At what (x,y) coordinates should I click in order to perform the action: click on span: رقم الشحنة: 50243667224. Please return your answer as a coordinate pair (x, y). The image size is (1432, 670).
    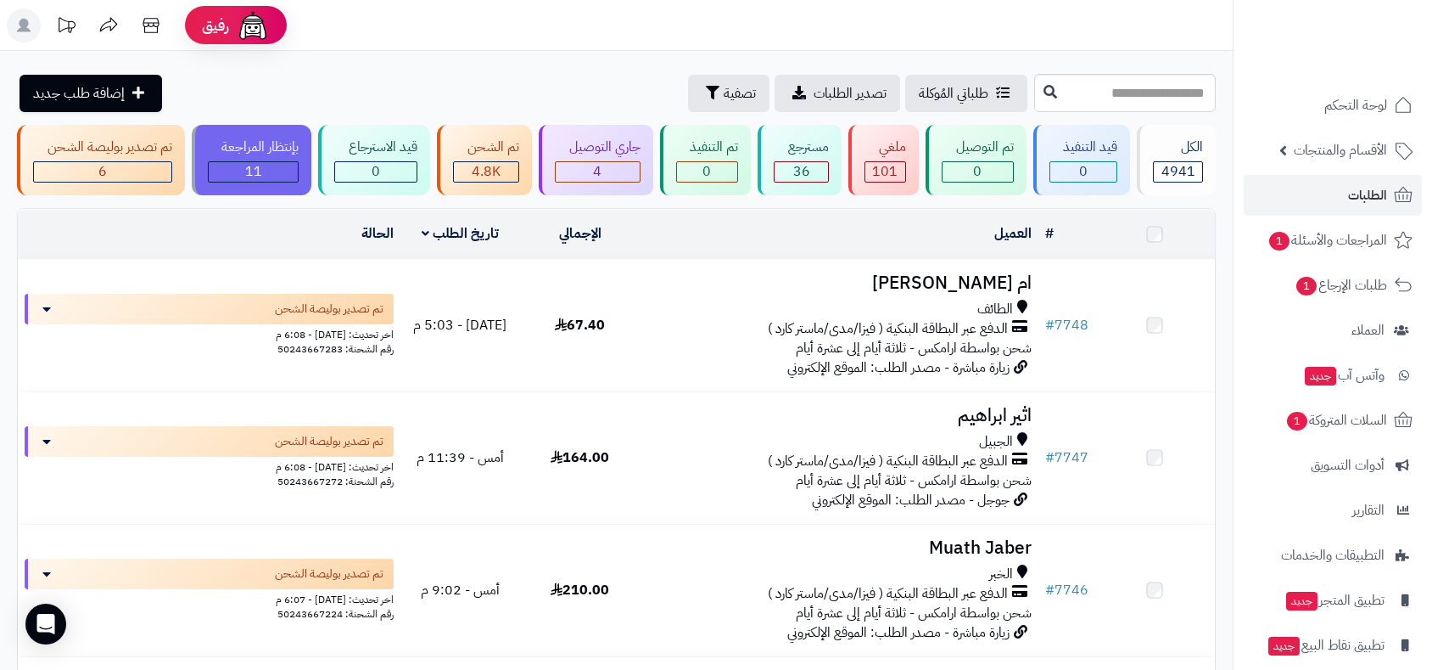
    Looking at the image, I should click on (335, 614).